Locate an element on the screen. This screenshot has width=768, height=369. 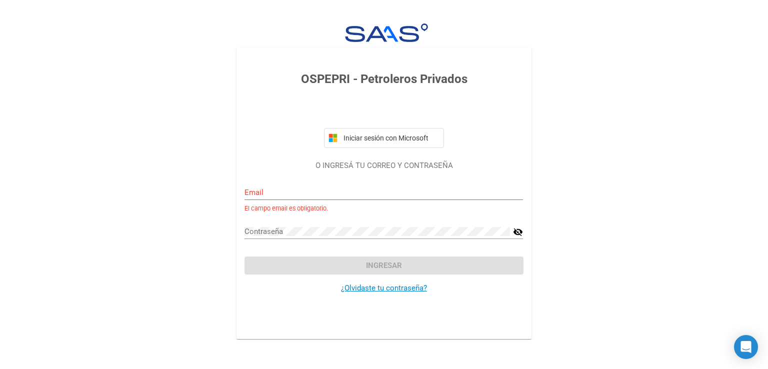
p: O INGRESÁ TU CORREO Y CONTRASEÑA is located at coordinates (384, 166).